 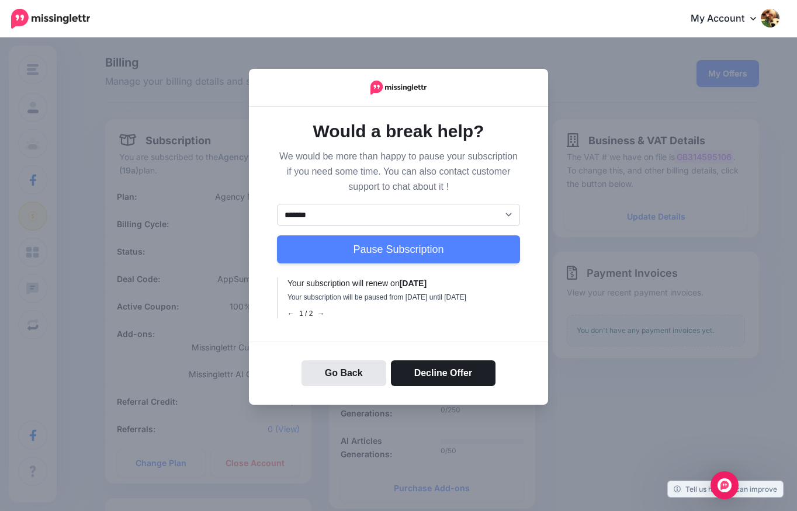 I want to click on button: Pause Subscription, so click(x=399, y=250).